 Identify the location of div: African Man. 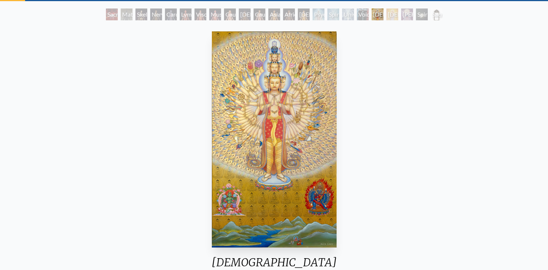
(289, 14).